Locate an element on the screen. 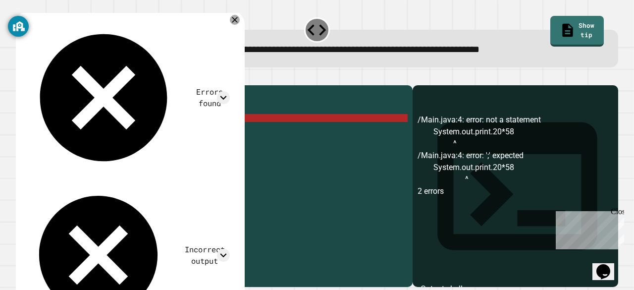 The width and height of the screenshot is (634, 290). div: /Main.java:4: error: not a statement System.out.print.20*58 ^ /Main.java:4: error: ';' expected S... is located at coordinates (515, 200).